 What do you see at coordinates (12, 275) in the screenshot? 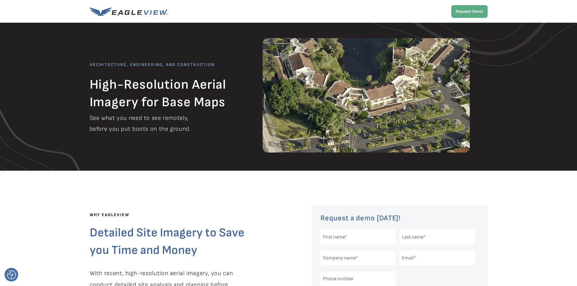
I see `img: Revisit consent button` at bounding box center [12, 275].